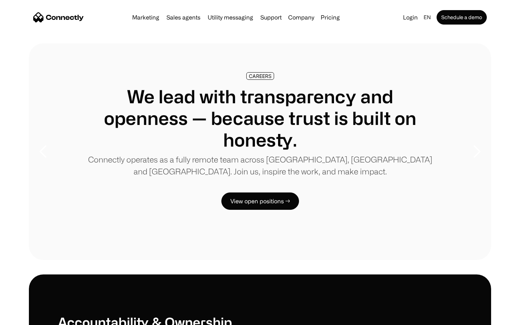 The width and height of the screenshot is (520, 325). Describe the element at coordinates (260, 118) in the screenshot. I see `h1: We lead with transparency and openness — because trust is built on honesty.` at that location.